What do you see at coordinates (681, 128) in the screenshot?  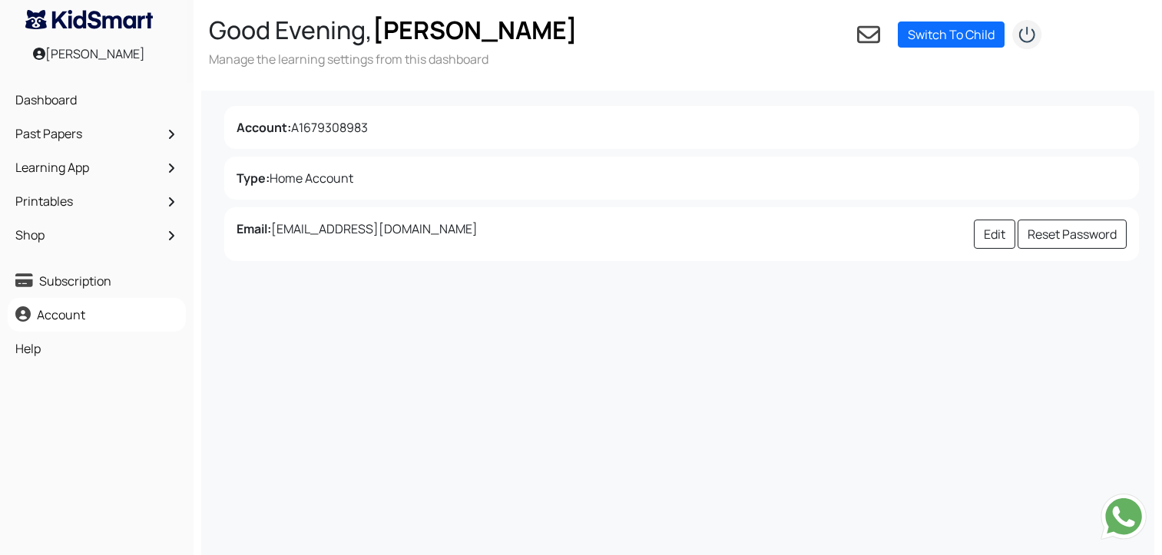 I see `div: A1679308983` at bounding box center [681, 128].